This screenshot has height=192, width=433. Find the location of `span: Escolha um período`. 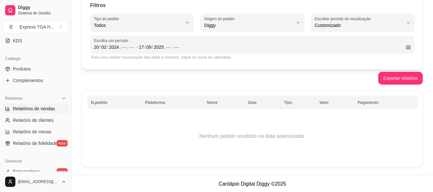

span: Escolha um período is located at coordinates (252, 41).